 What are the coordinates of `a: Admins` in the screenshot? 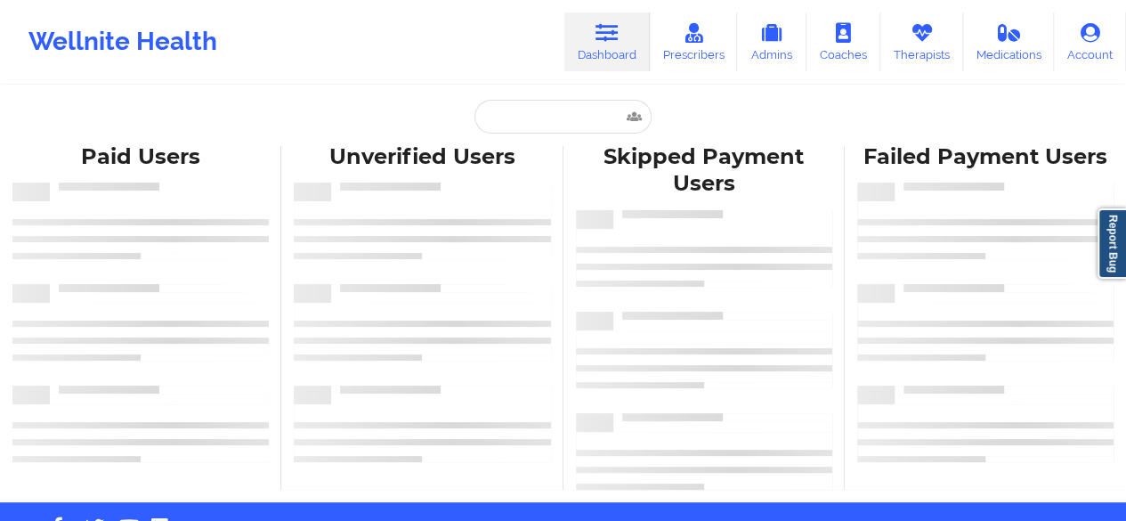 It's located at (772, 42).